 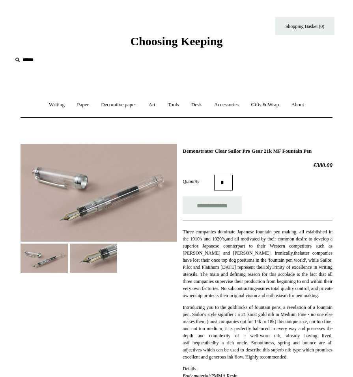 What do you see at coordinates (264, 105) in the screenshot?
I see `a: Gifts & Wrap` at bounding box center [264, 105].